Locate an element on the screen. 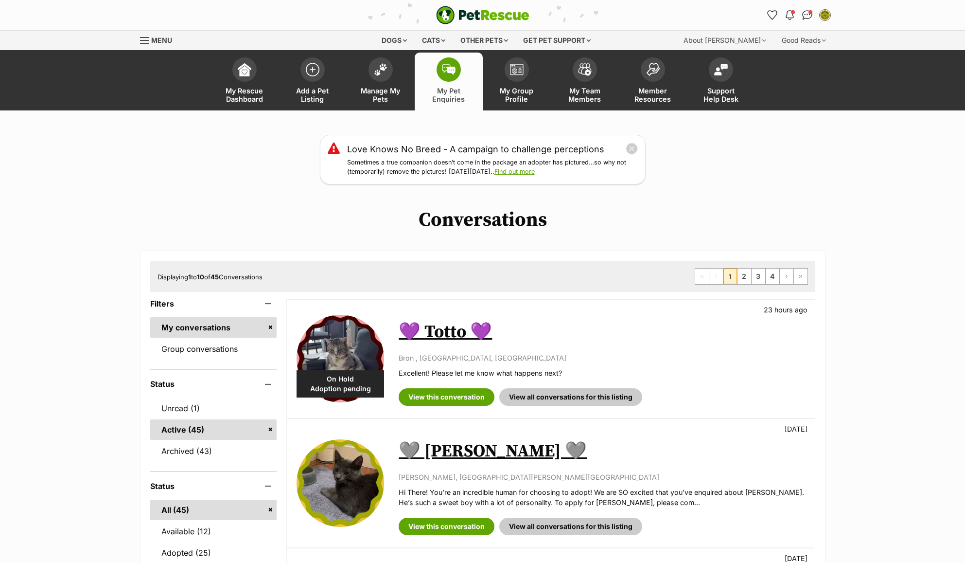  img: chat-41dd97257d64d25036548639549fe6c8038ab92f7586957e7f3b1b290dea8141.svg is located at coordinates (807, 15).